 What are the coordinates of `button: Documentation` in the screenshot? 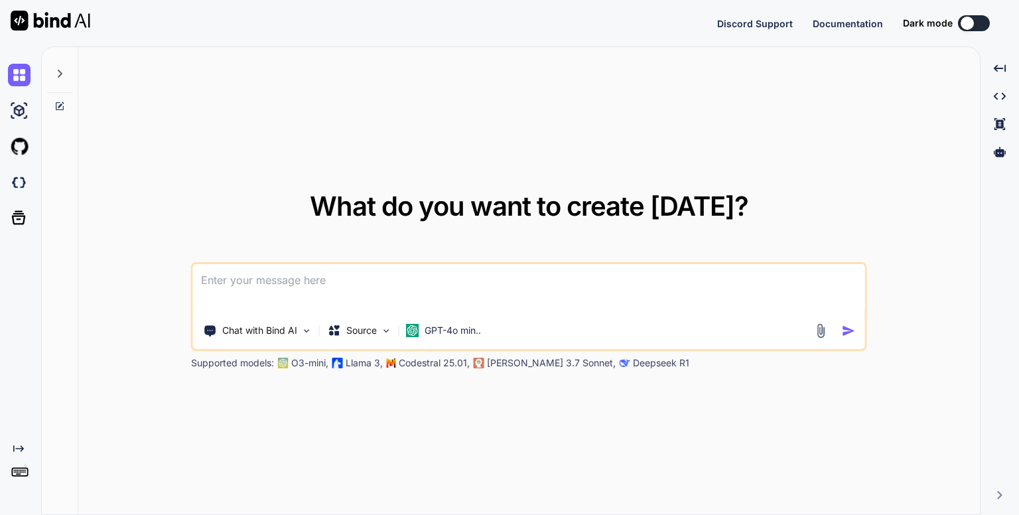 It's located at (848, 23).